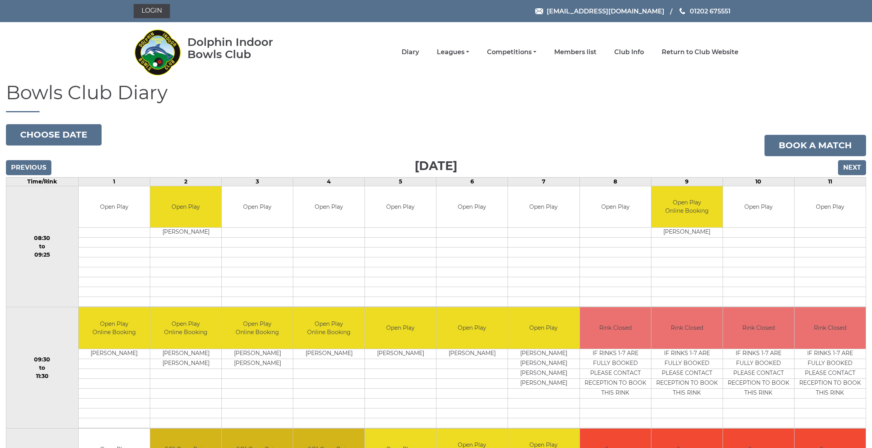 Image resolution: width=872 pixels, height=448 pixels. What do you see at coordinates (42, 368) in the screenshot?
I see `td: 09:30 to 11:30` at bounding box center [42, 368].